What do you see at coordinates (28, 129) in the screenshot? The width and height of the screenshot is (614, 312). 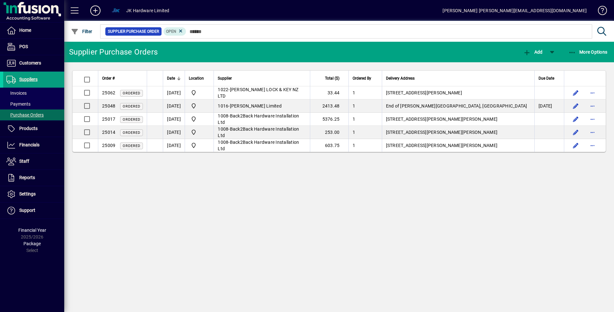 I see `span: Products` at bounding box center [28, 129].